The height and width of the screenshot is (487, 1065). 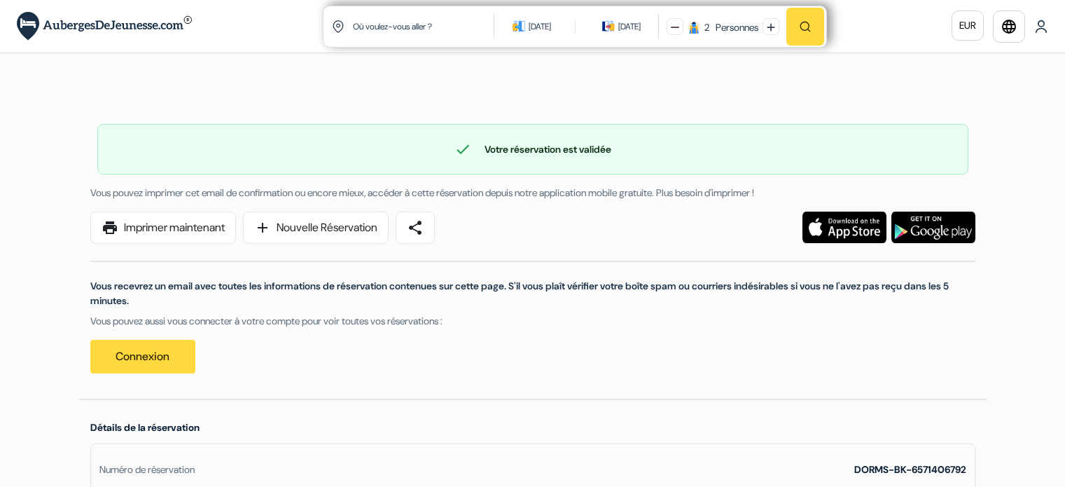 I want to click on a: language, so click(x=1009, y=27).